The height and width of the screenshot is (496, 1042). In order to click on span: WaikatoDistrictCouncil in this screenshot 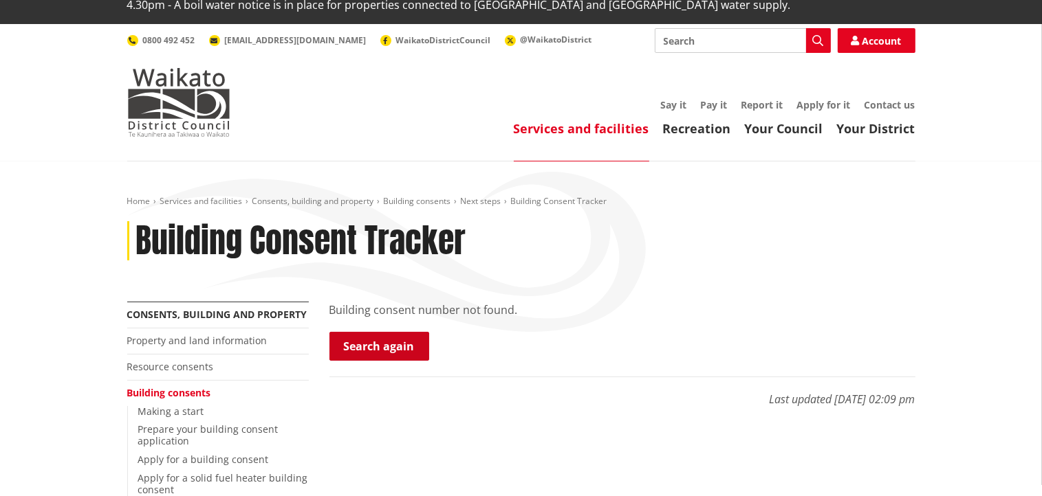, I will do `click(443, 40)`.